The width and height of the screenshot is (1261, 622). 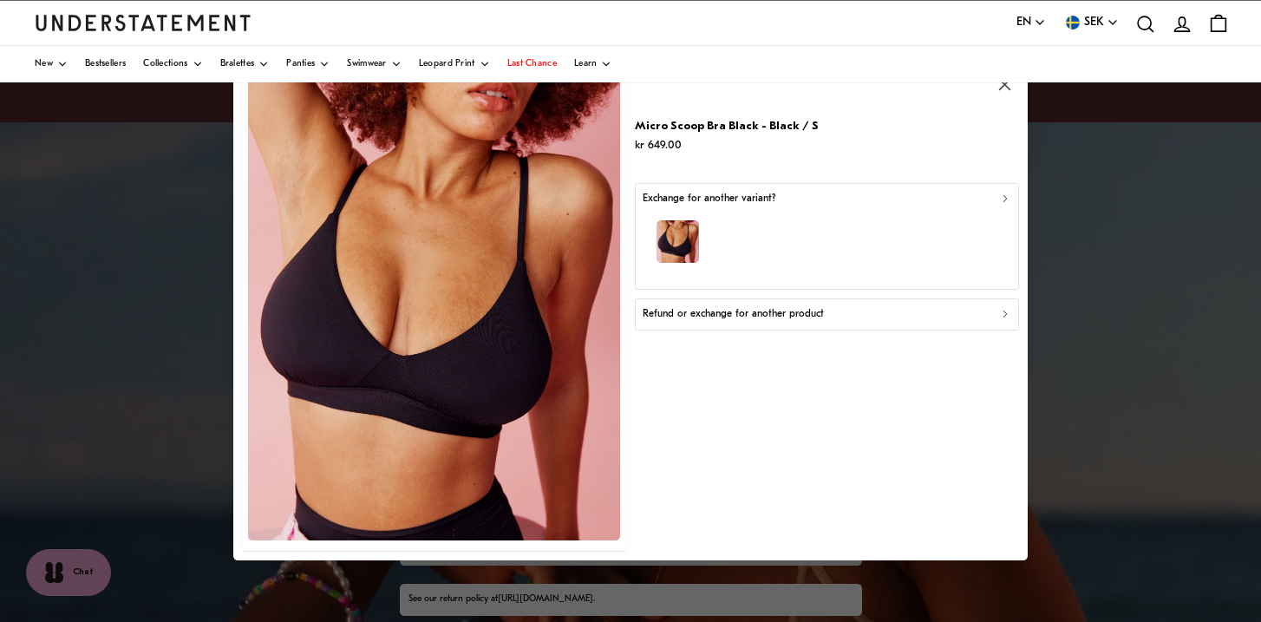 What do you see at coordinates (593, 64) in the screenshot?
I see `a: Learn` at bounding box center [593, 64].